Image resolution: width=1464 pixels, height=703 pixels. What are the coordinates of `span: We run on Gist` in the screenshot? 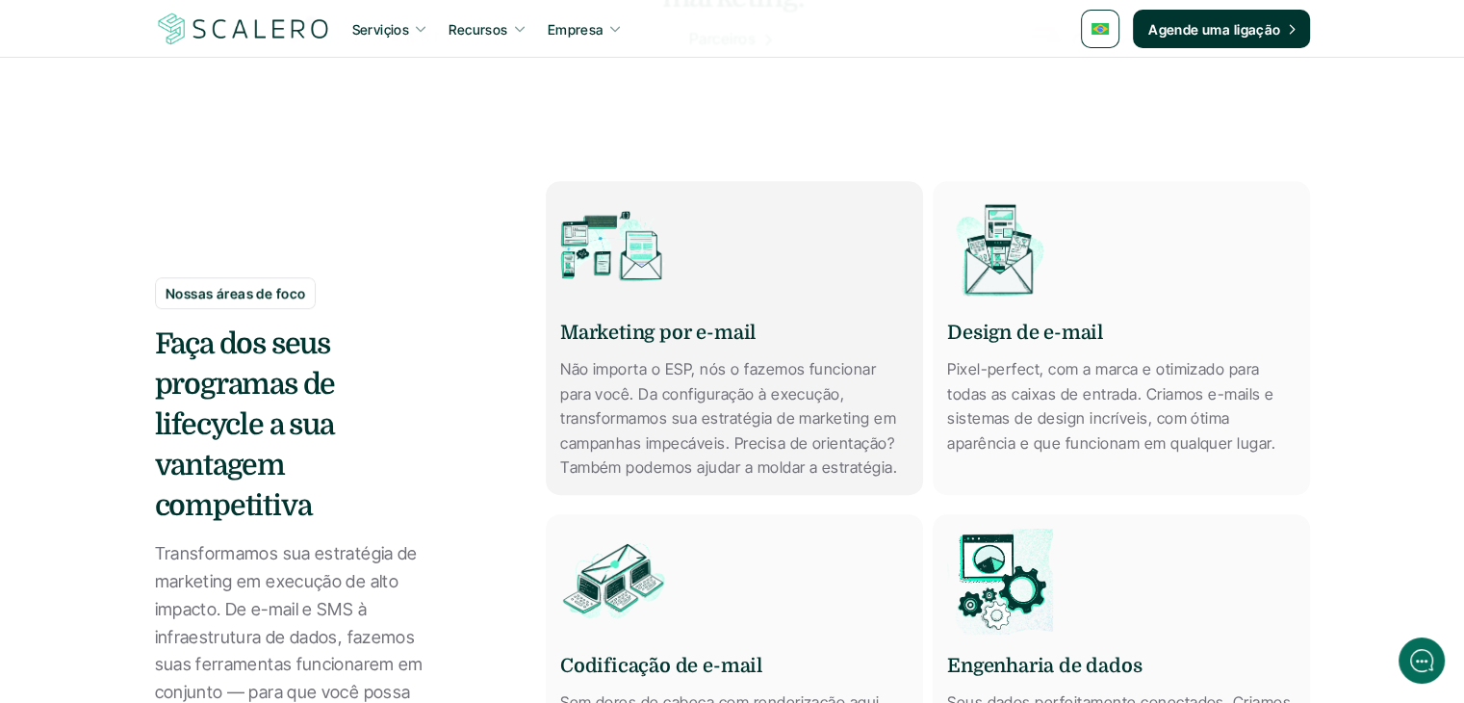 It's located at (202, 584).